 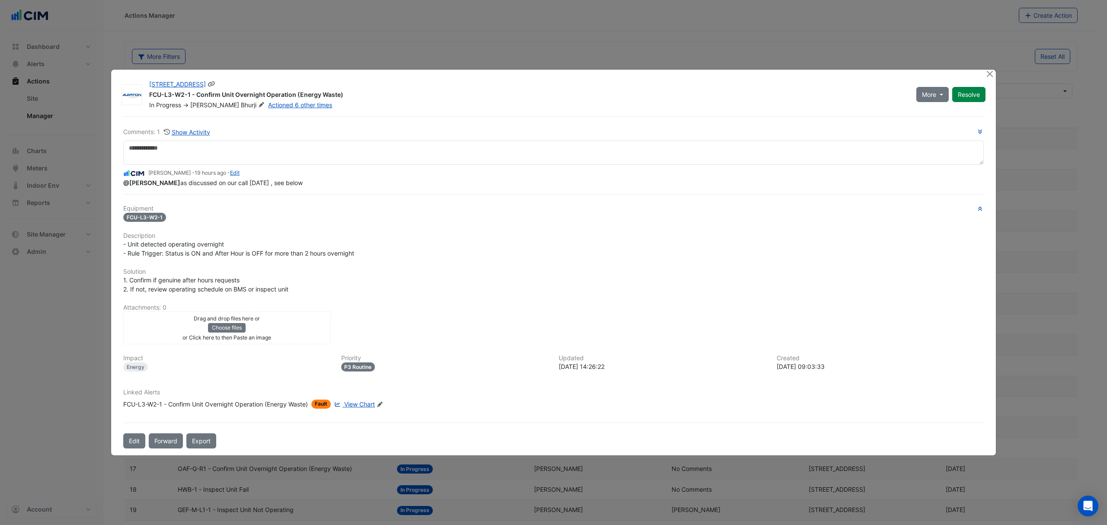 What do you see at coordinates (662, 358) in the screenshot?
I see `h6: Updated` at bounding box center [662, 358].